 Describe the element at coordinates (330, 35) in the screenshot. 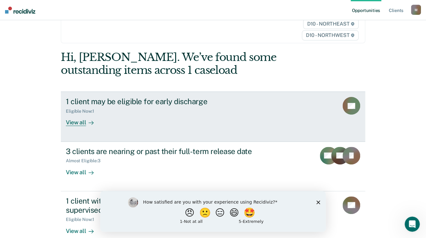

I see `span: D10 - NORTHWEST` at that location.